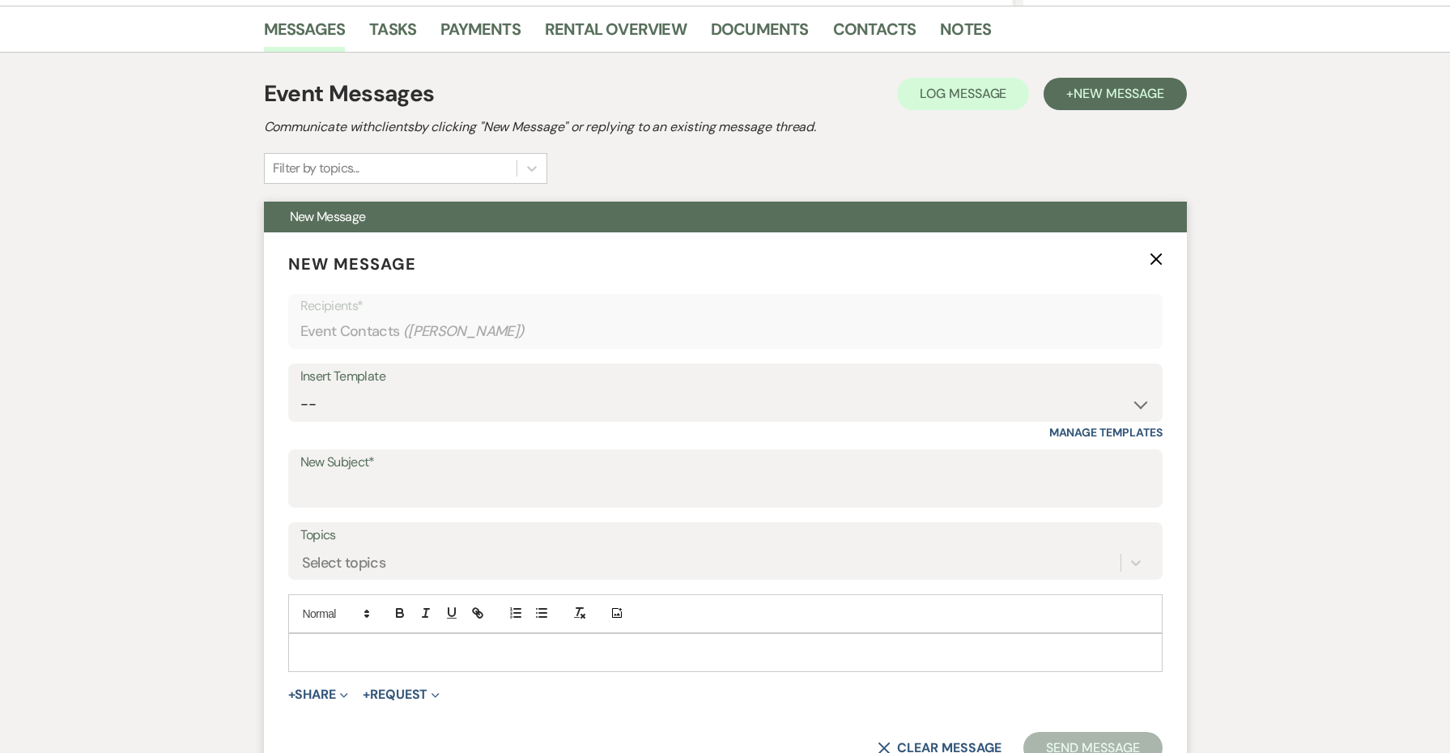  Describe the element at coordinates (401, 694) in the screenshot. I see `button: Request` at that location.